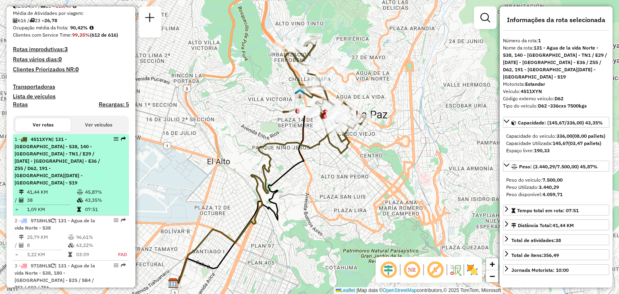 The image size is (619, 294). Describe the element at coordinates (47, 245) in the screenshot. I see `td: 8` at that location.